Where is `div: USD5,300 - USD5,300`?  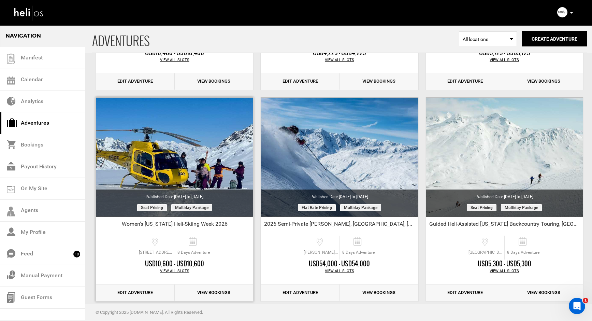 div: USD5,300 - USD5,300 is located at coordinates (504, 264).